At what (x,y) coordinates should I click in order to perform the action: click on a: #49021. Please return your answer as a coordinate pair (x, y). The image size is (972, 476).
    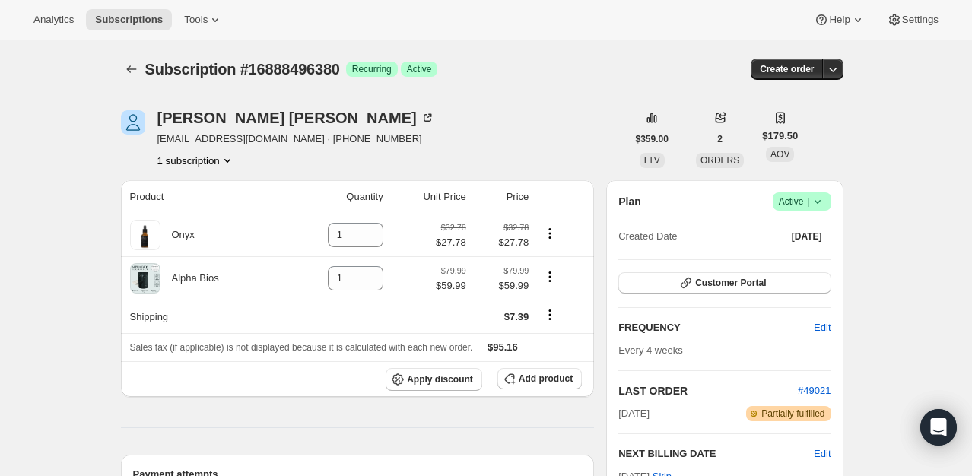
    Looking at the image, I should click on (814, 390).